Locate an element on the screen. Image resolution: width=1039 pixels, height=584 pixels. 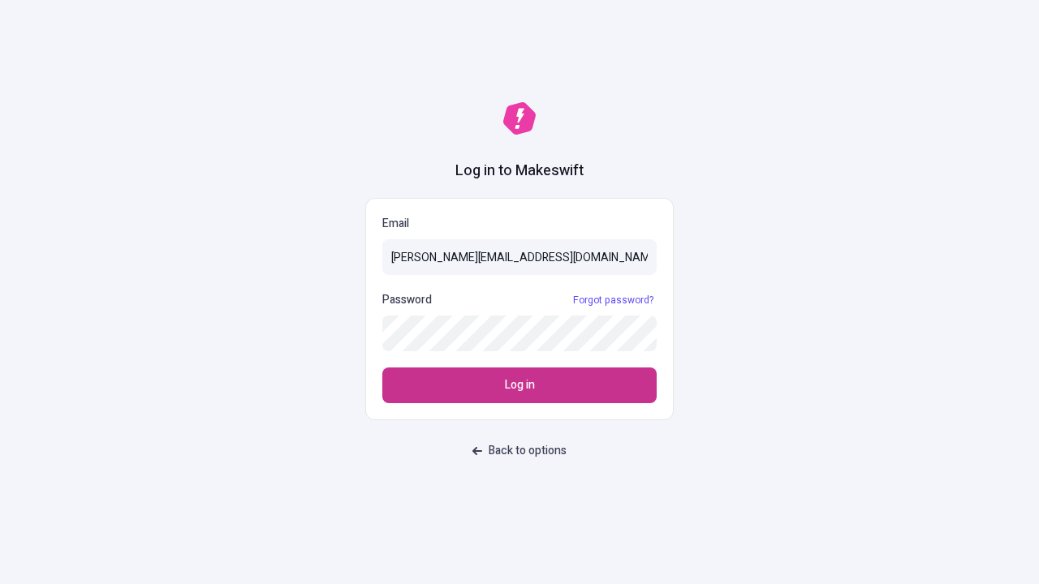
a: Forgot password? is located at coordinates (613, 300).